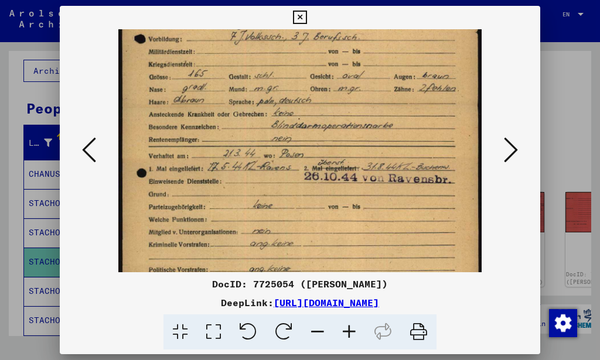 This screenshot has width=600, height=360. What do you see at coordinates (299, 303) in the screenshot?
I see `div: DeepLink:` at bounding box center [299, 303].